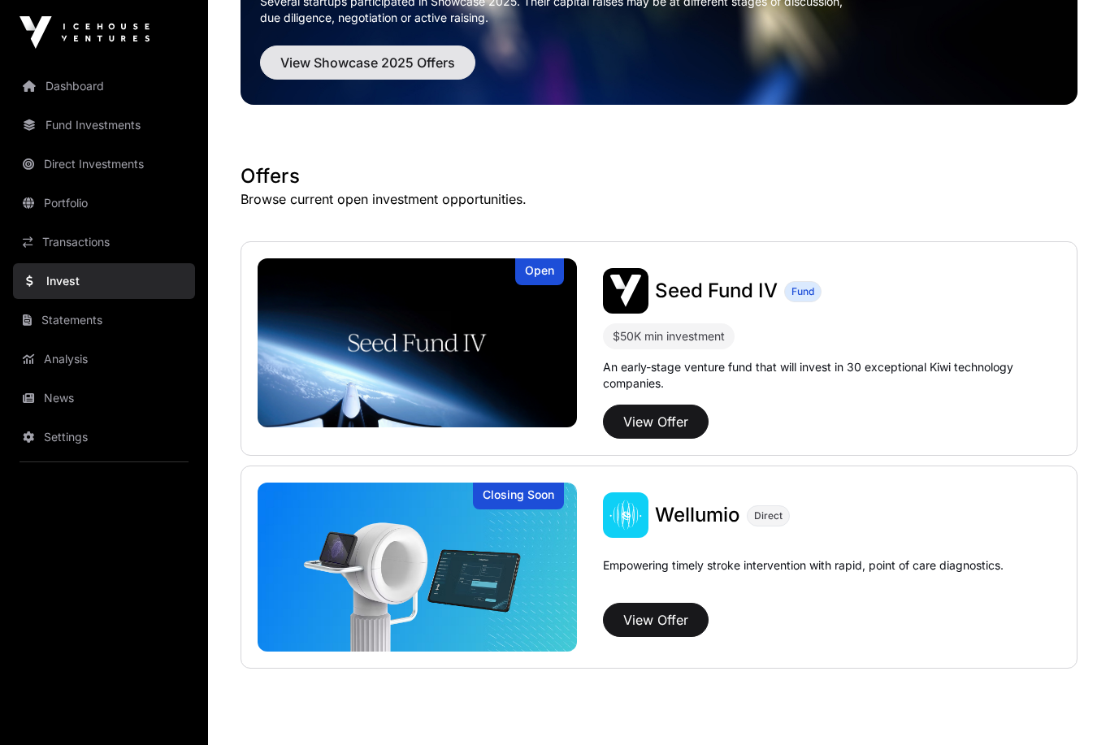 Image resolution: width=1110 pixels, height=745 pixels. I want to click on img: Icehouse Ventures Logo, so click(84, 32).